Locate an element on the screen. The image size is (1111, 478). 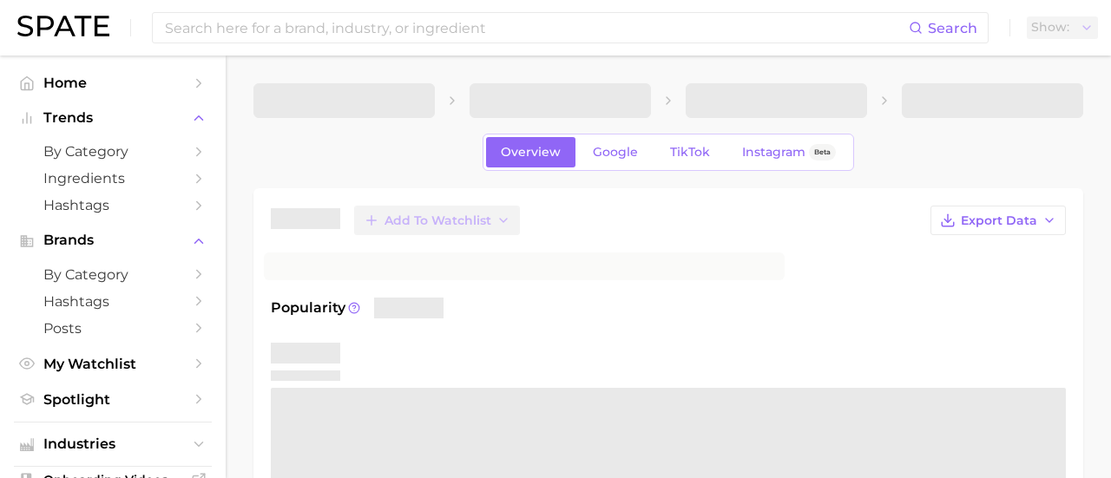
button: Show is located at coordinates (1062, 28).